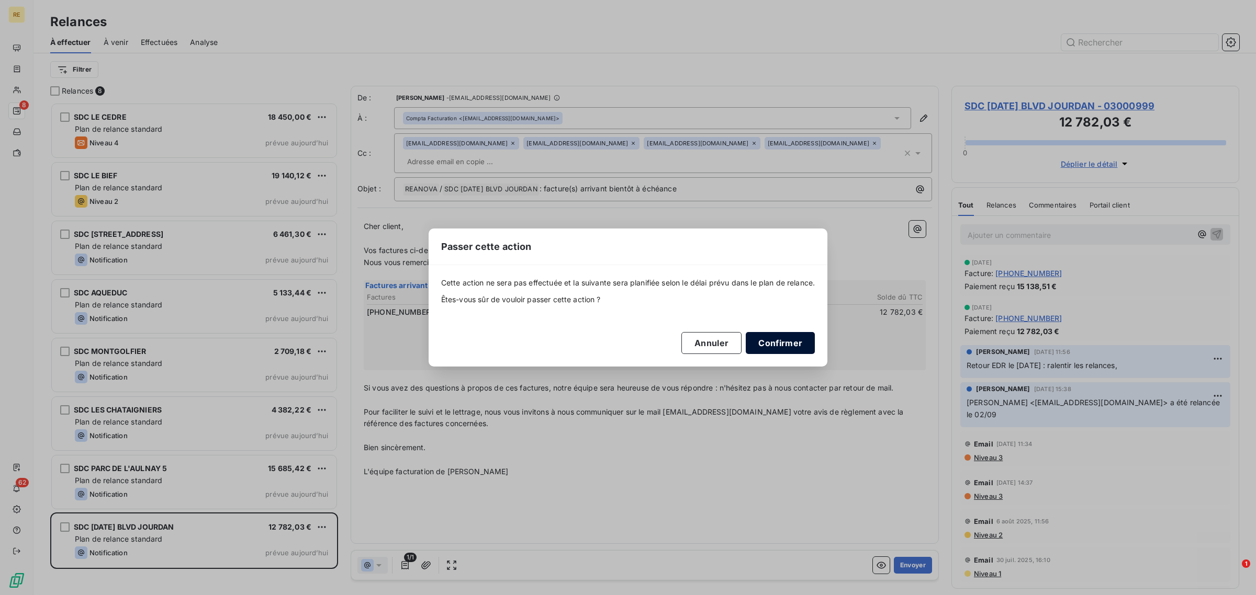 The image size is (1256, 595). Describe the element at coordinates (628, 300) in the screenshot. I see `span: Êtes-vous sûr de vouloir passer cette action ?` at that location.